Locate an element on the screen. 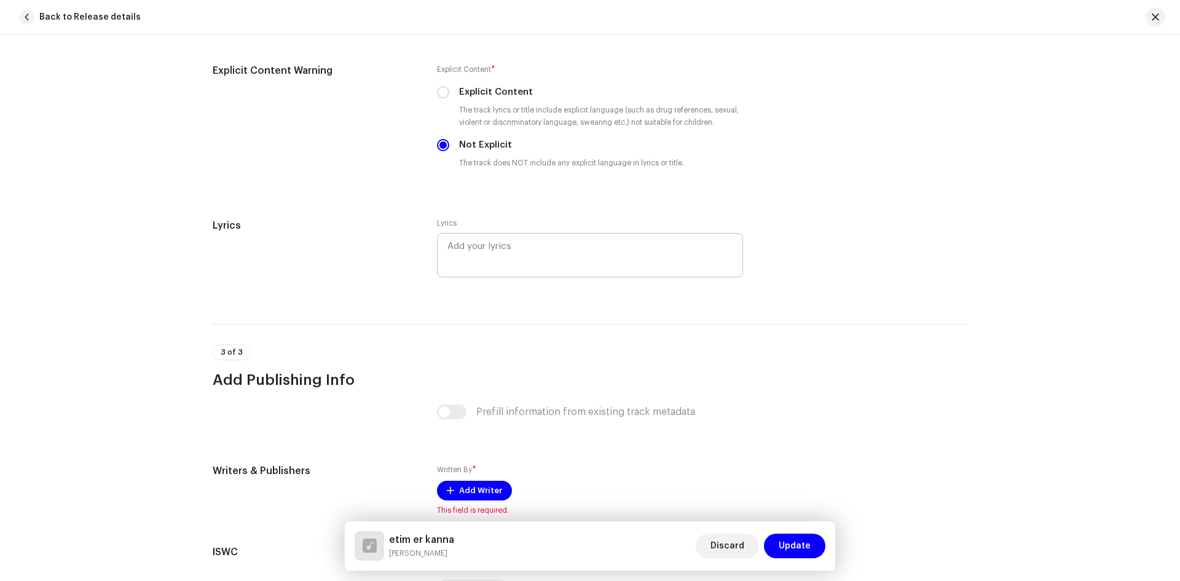 This screenshot has height=581, width=1180. label: Explicit Content is located at coordinates (496, 92).